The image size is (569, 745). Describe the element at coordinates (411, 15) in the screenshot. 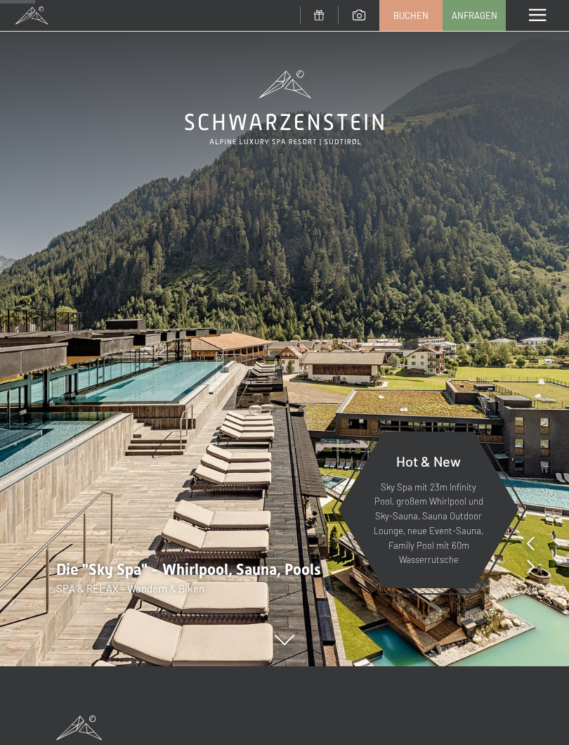

I see `a: Buchen` at that location.